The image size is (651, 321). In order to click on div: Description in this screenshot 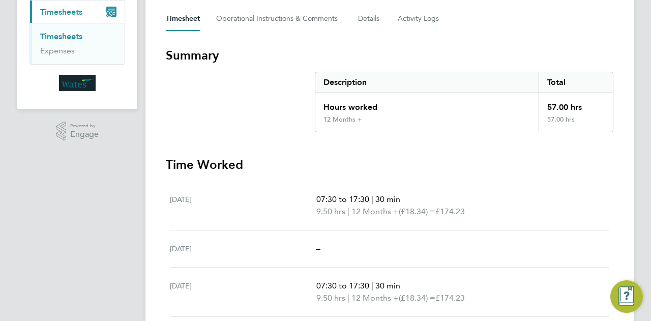, I will do `click(427, 82)`.